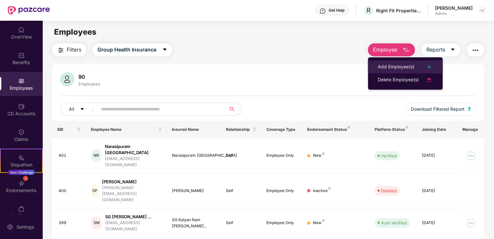 The width and height of the screenshot is (494, 239). I want to click on button: search, so click(234, 109).